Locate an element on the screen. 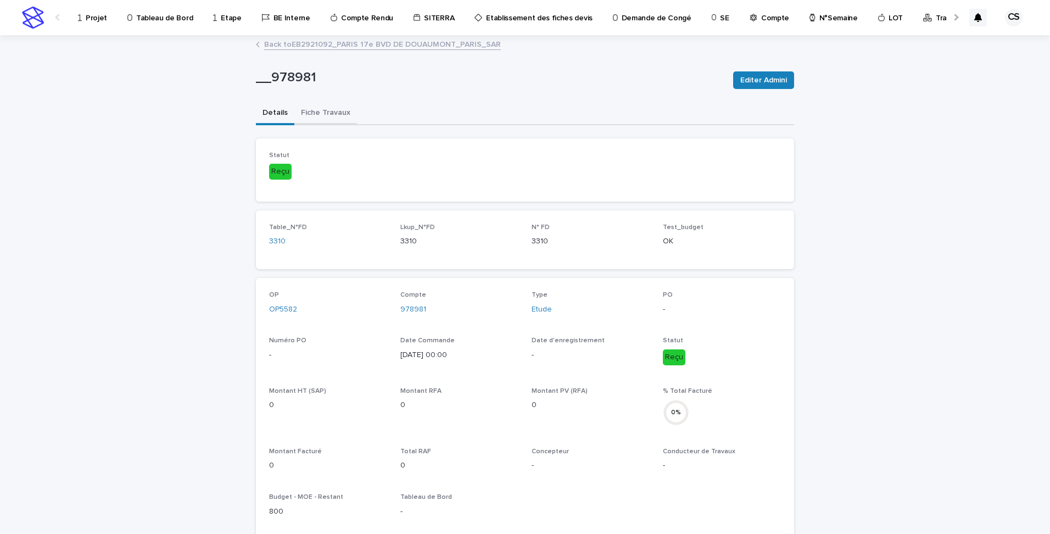 This screenshot has height=534, width=1050. span: Tableau de Bord is located at coordinates (426, 497).